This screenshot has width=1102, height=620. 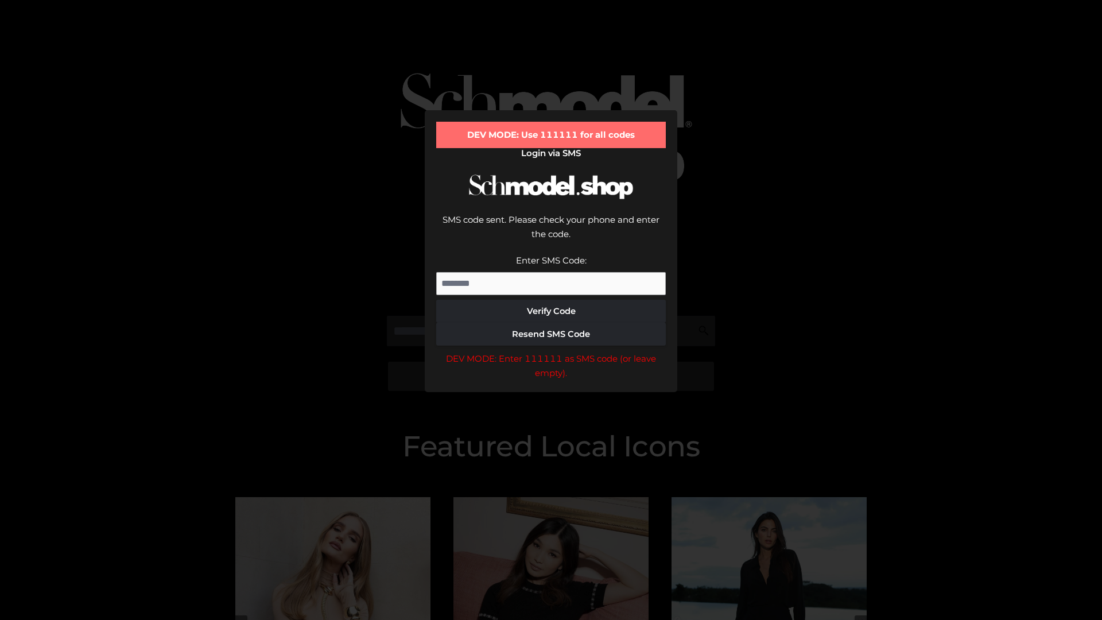 What do you see at coordinates (551, 334) in the screenshot?
I see `button: Resend SMS Code` at bounding box center [551, 334].